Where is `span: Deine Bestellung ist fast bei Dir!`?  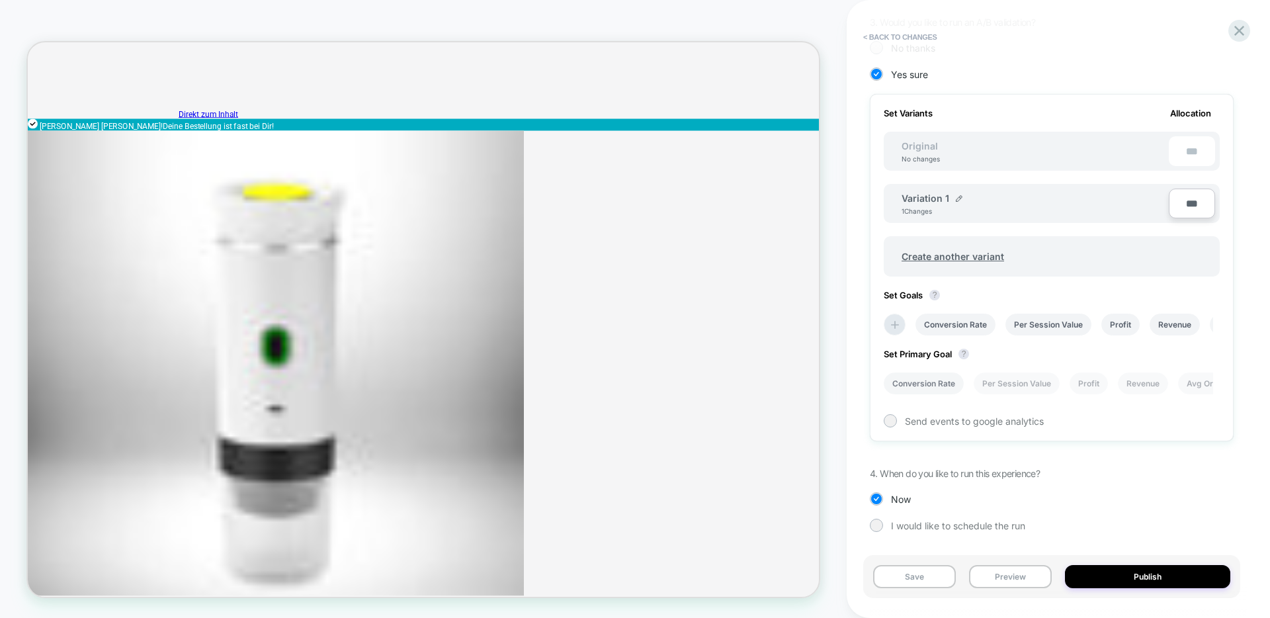 span: Deine Bestellung ist fast bei Dir! is located at coordinates (171, 111).